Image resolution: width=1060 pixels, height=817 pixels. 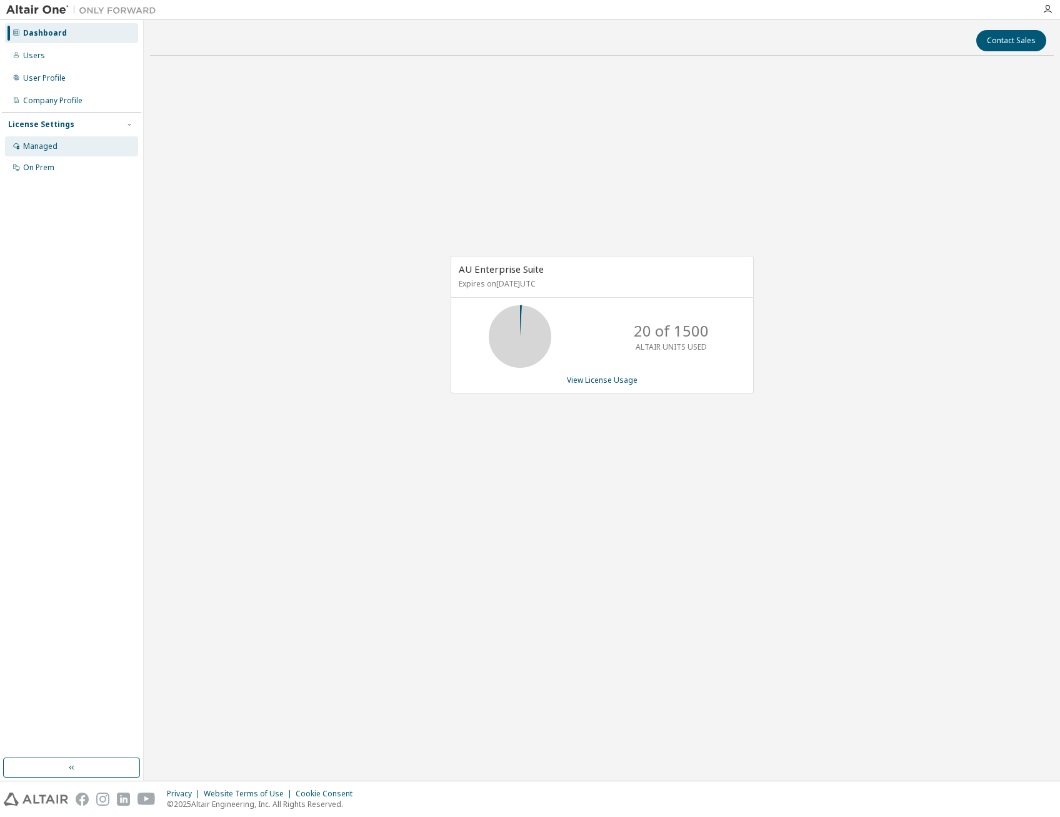 What do you see at coordinates (84, 10) in the screenshot?
I see `img: Altair One` at bounding box center [84, 10].